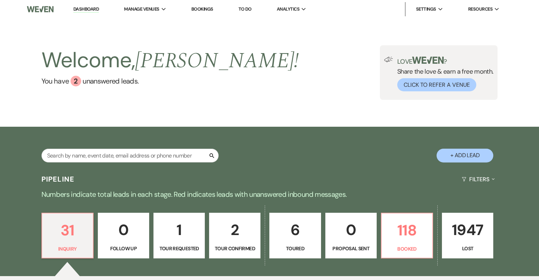 This screenshot has height=280, width=539. I want to click on h2: Welcome,, so click(170, 61).